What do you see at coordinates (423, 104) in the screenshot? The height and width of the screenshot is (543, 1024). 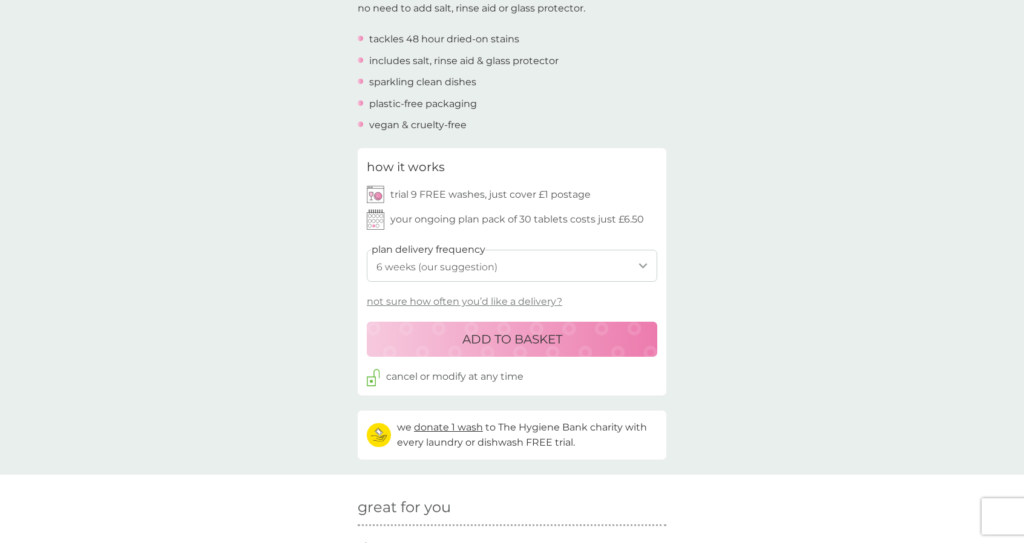 I see `p: plastic-free packaging` at bounding box center [423, 104].